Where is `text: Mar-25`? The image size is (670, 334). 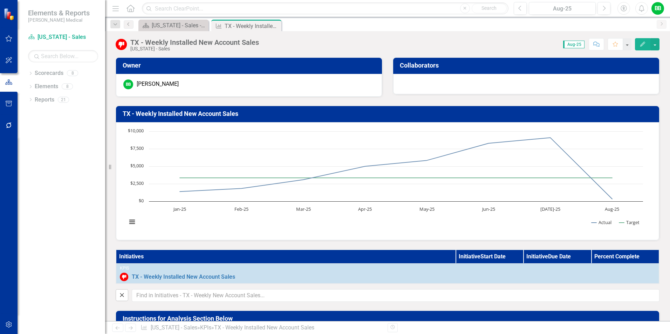 text: Mar-25 is located at coordinates (303, 209).